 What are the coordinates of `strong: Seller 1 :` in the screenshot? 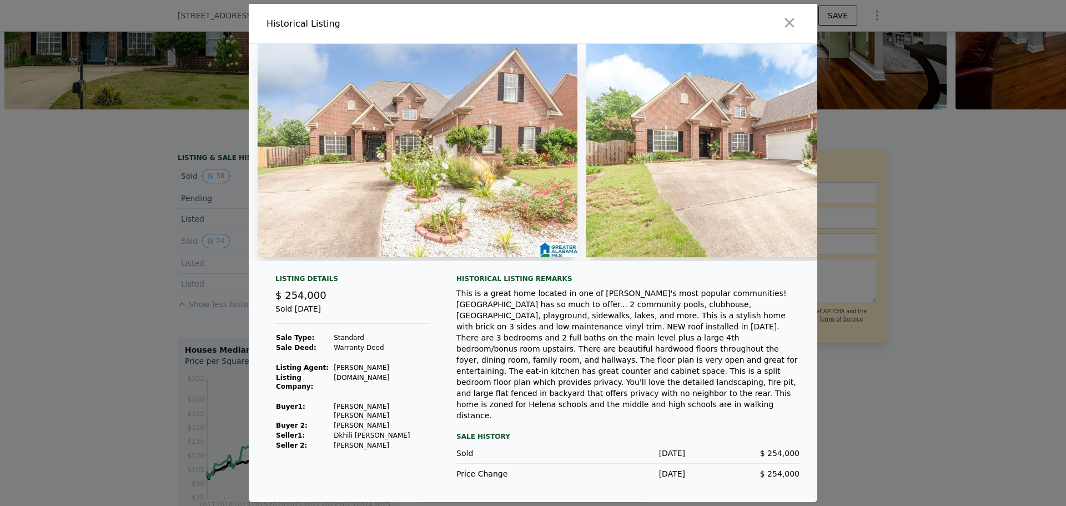 It's located at (290, 435).